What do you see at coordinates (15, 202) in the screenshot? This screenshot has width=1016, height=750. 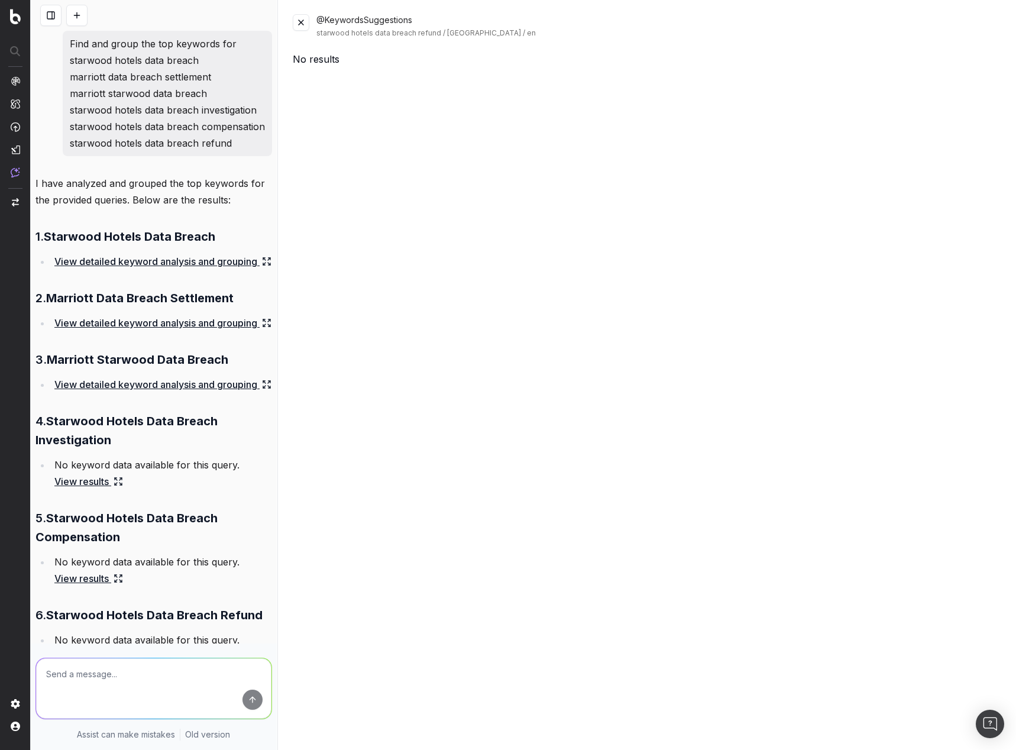 I see `img: Switch project` at bounding box center [15, 202].